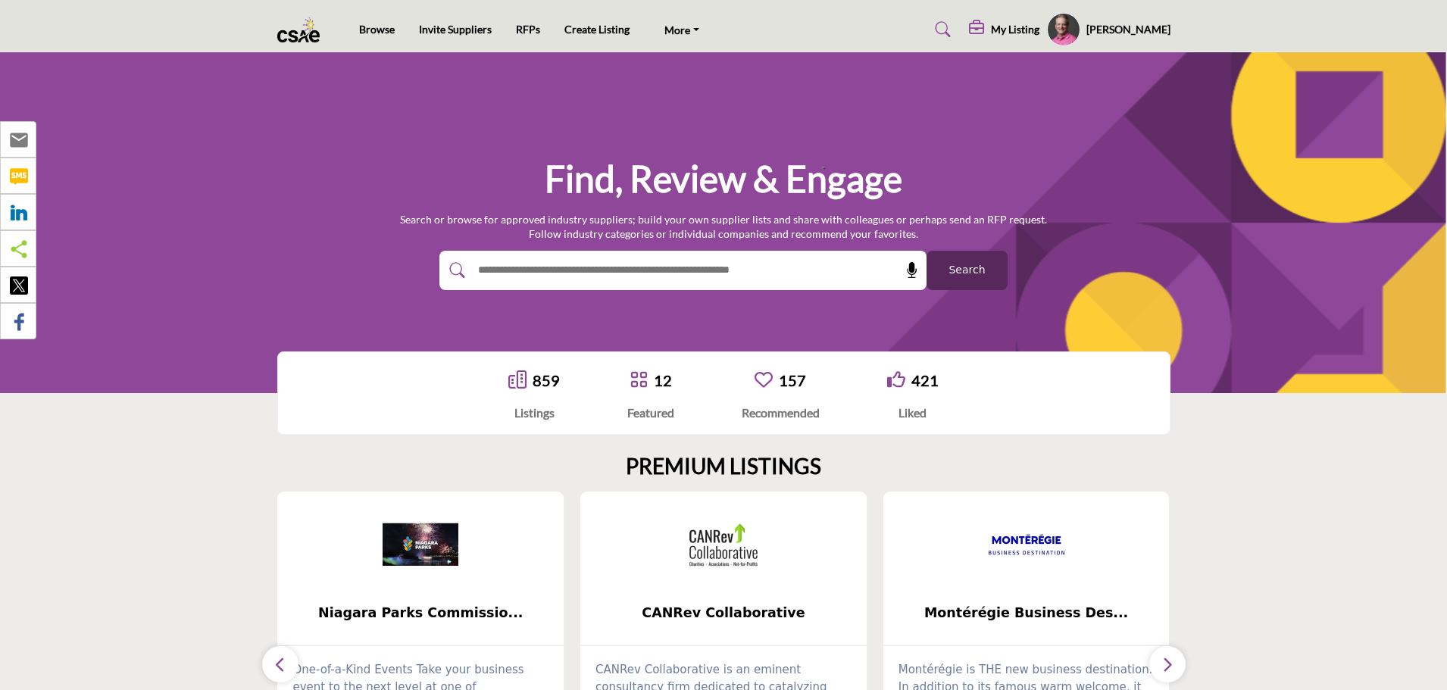  What do you see at coordinates (896, 379) in the screenshot?
I see `i: Go to Liked` at bounding box center [896, 379].